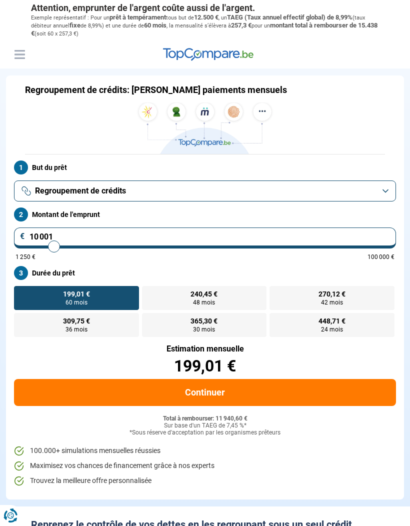 The image size is (410, 526). What do you see at coordinates (205, 433) in the screenshot?
I see `div: *Sous réserve d'acceptation par les organismes prêteurs` at bounding box center [205, 433].